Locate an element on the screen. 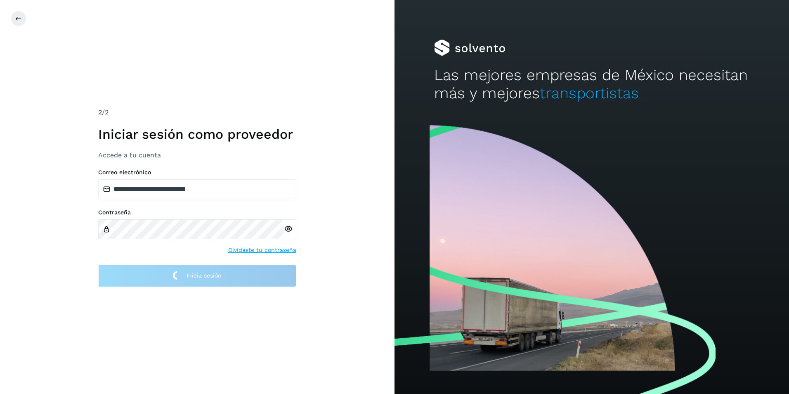 The height and width of the screenshot is (394, 789). h3: Accede a tu cuenta is located at coordinates (197, 155).